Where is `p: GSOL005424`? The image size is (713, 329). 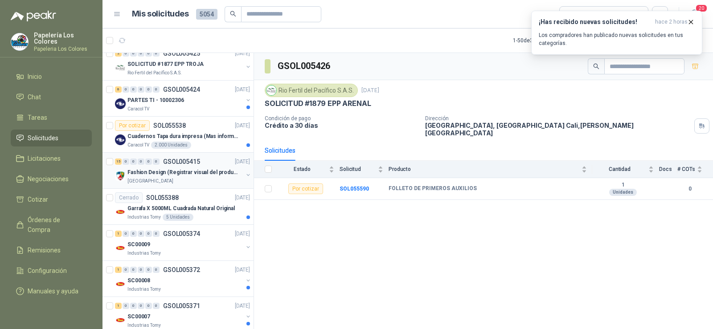
p: GSOL005424 is located at coordinates (181, 90).